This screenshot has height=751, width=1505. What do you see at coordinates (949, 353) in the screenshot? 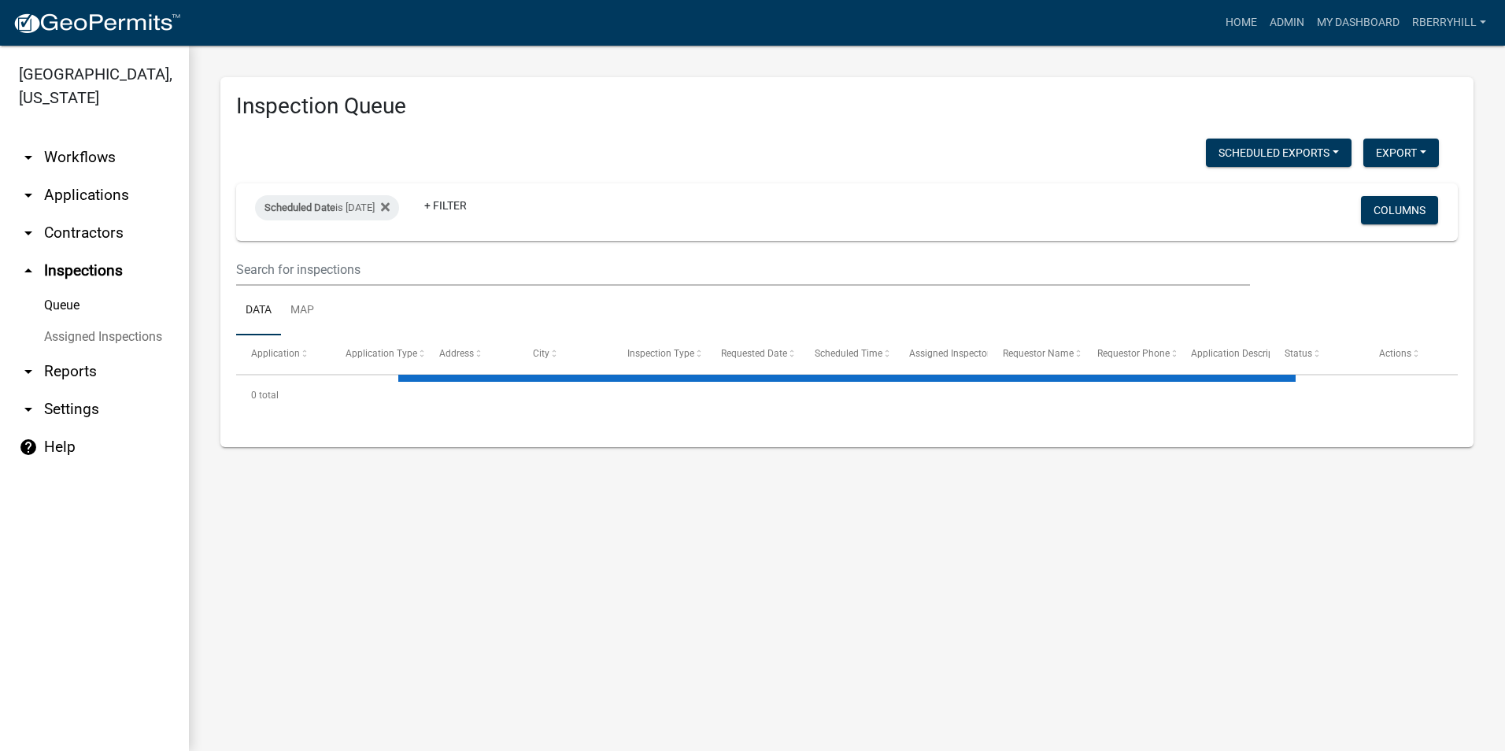
I see `span: Assigned Inspector` at bounding box center [949, 353].